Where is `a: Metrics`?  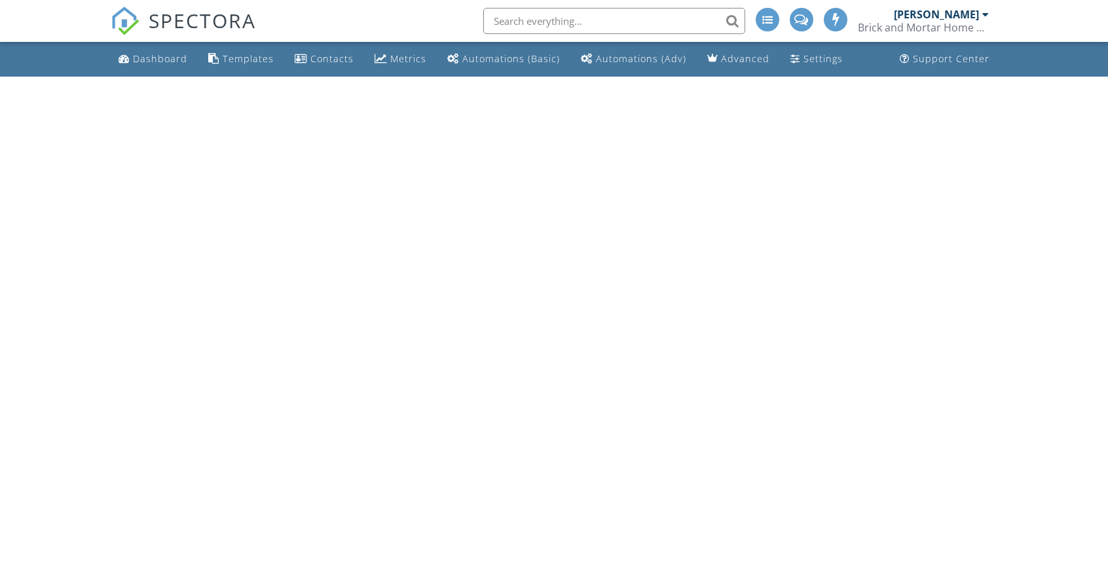 a: Metrics is located at coordinates (400, 59).